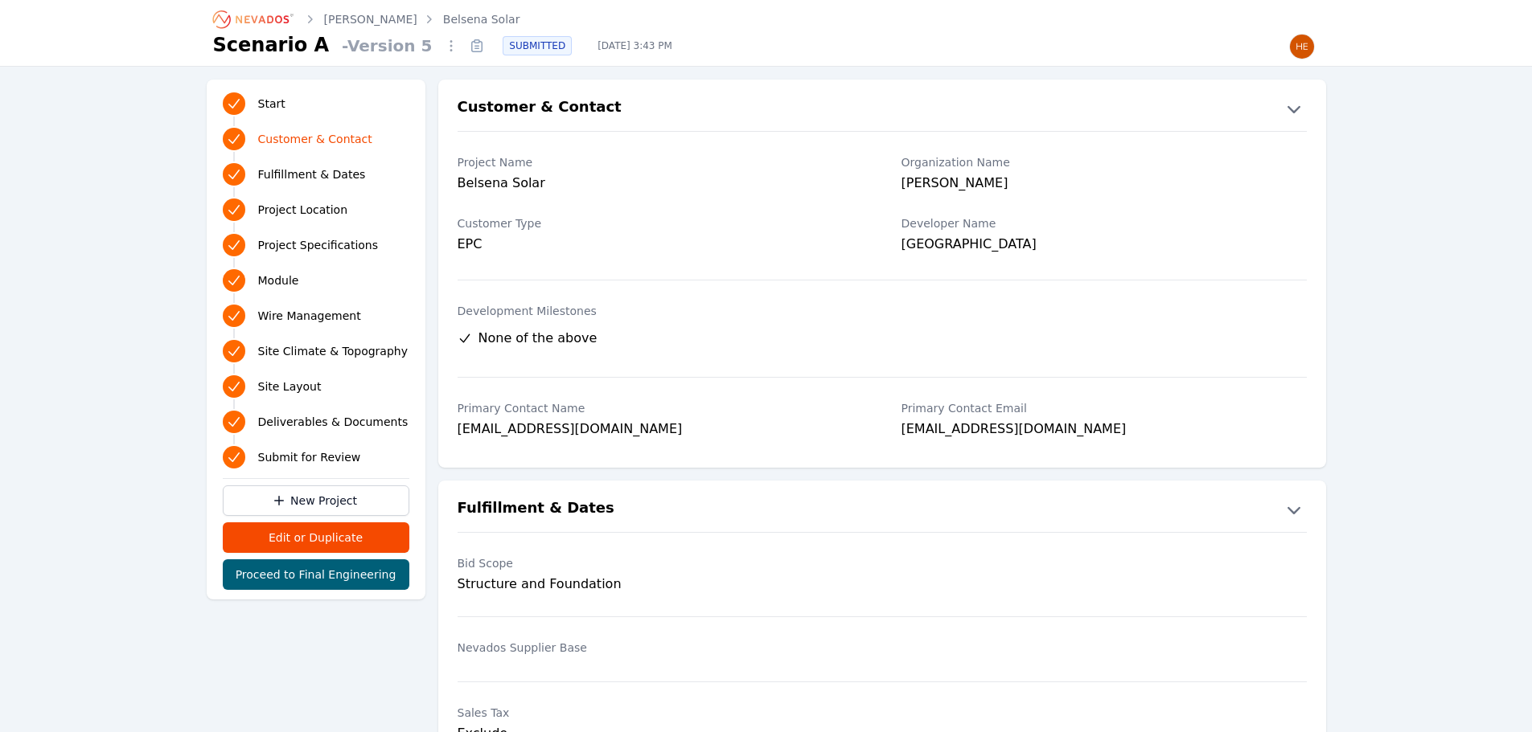  What do you see at coordinates (333, 422) in the screenshot?
I see `span: Deliverables & Documents` at bounding box center [333, 422].